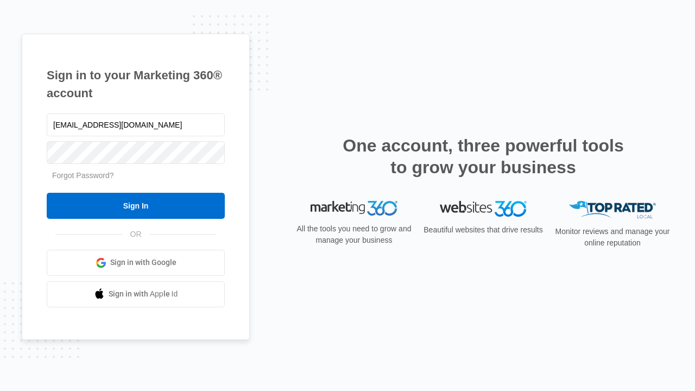  I want to click on h1: Sign in to your Marketing 360® account, so click(136, 84).